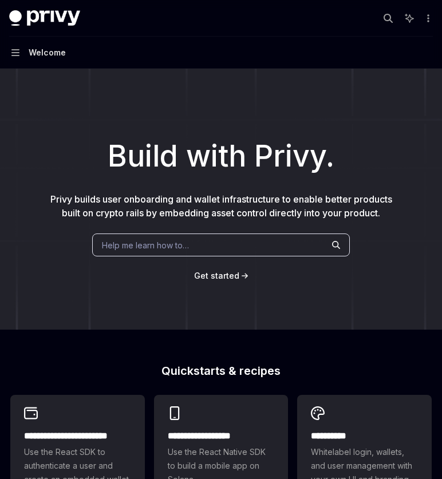 Image resolution: width=442 pixels, height=479 pixels. Describe the element at coordinates (221, 206) in the screenshot. I see `span: Privy builds user onboarding and wallet infrastructure to enable better products built on crypto ...` at that location.